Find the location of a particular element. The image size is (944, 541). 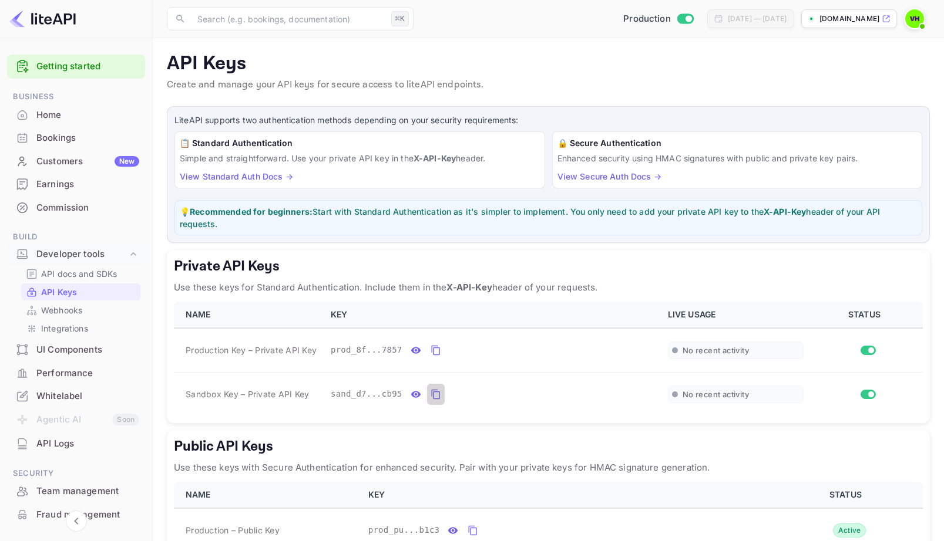

a: Performance is located at coordinates (76, 373).